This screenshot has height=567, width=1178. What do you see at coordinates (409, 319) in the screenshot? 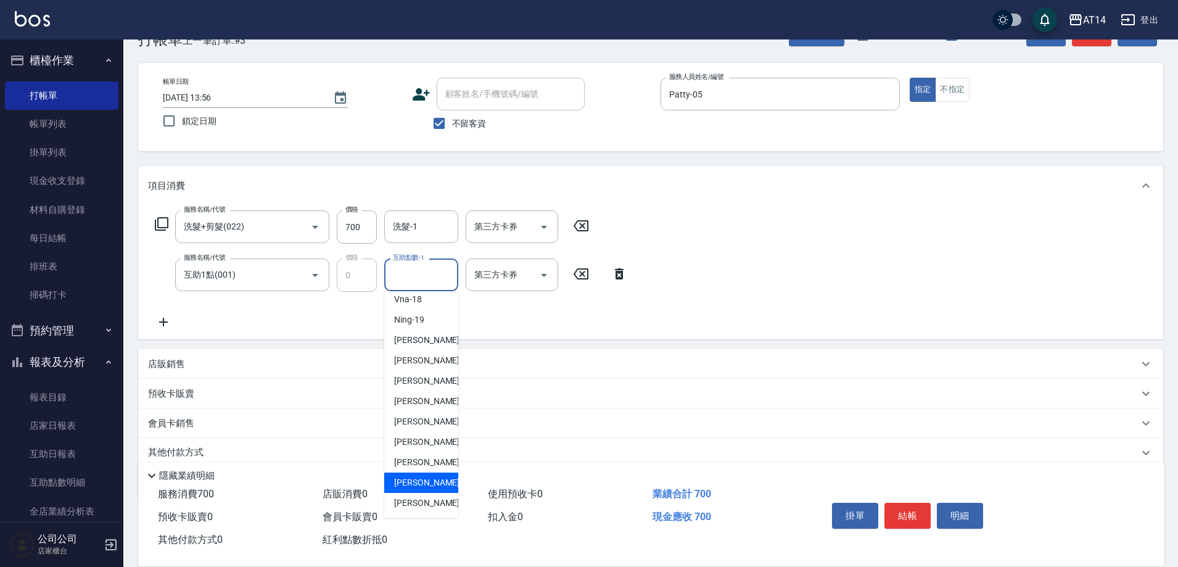
I see `span: Ning -19` at bounding box center [409, 319].